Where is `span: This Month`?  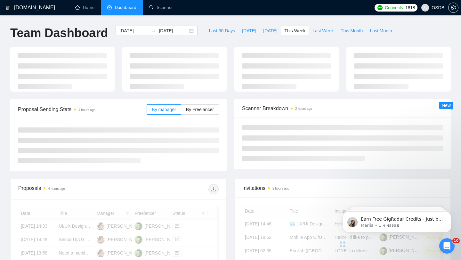 span: This Month is located at coordinates (352, 31).